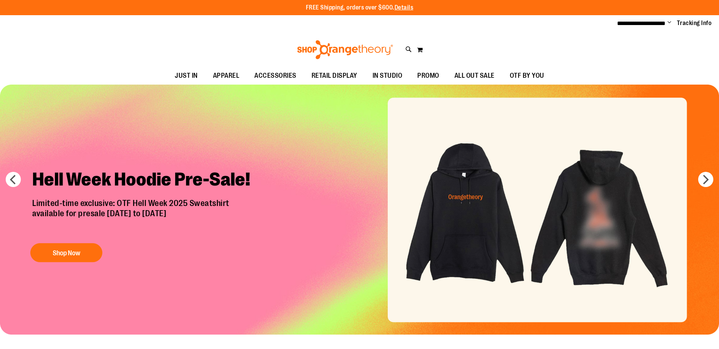 The image size is (719, 349). Describe the element at coordinates (706, 179) in the screenshot. I see `button: next` at that location.